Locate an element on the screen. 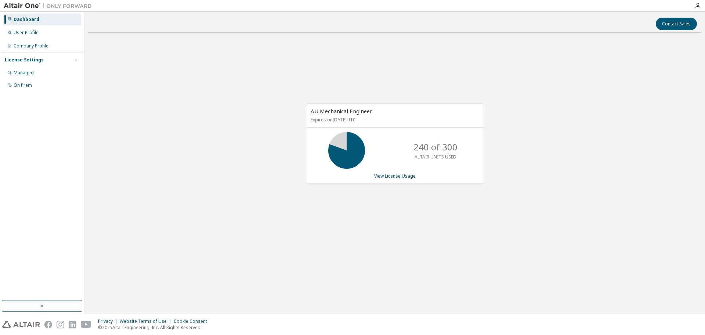 This screenshot has width=705, height=335. button: Contact Sales is located at coordinates (677, 24).